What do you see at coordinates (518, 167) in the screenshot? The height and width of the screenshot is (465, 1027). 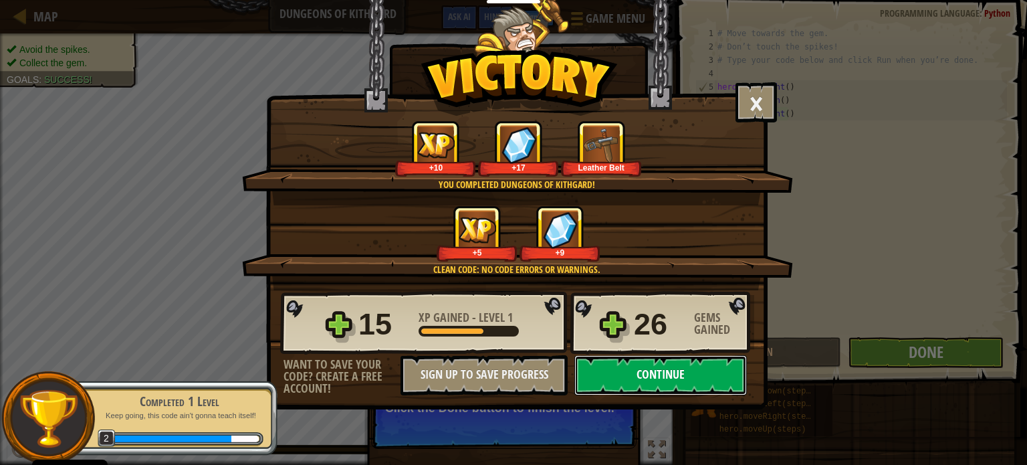 I see `div: +17` at bounding box center [518, 167].